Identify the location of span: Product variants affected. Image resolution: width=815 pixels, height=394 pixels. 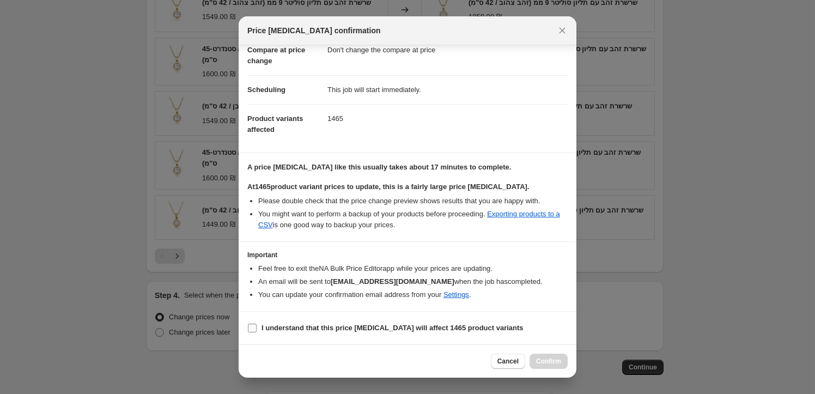
(275, 124).